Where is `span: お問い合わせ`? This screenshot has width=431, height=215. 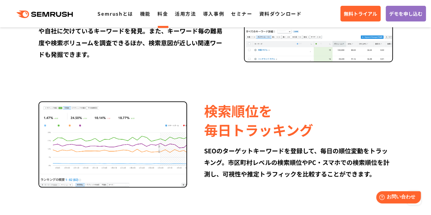
span: お問い合わせ is located at coordinates (31, 9).